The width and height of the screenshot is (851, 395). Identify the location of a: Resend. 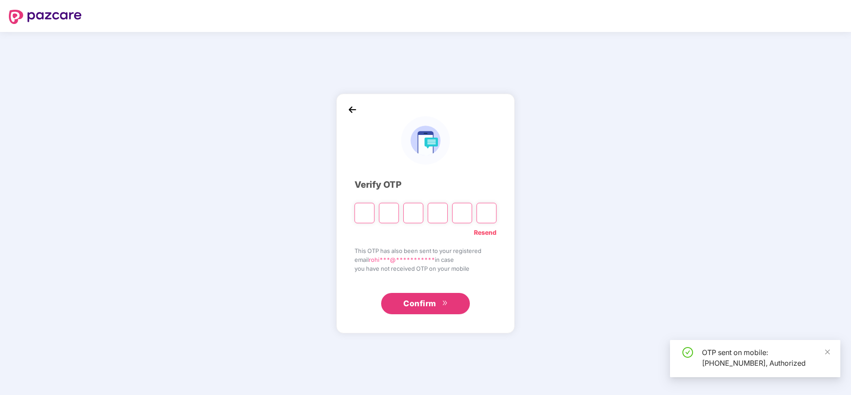
(485, 232).